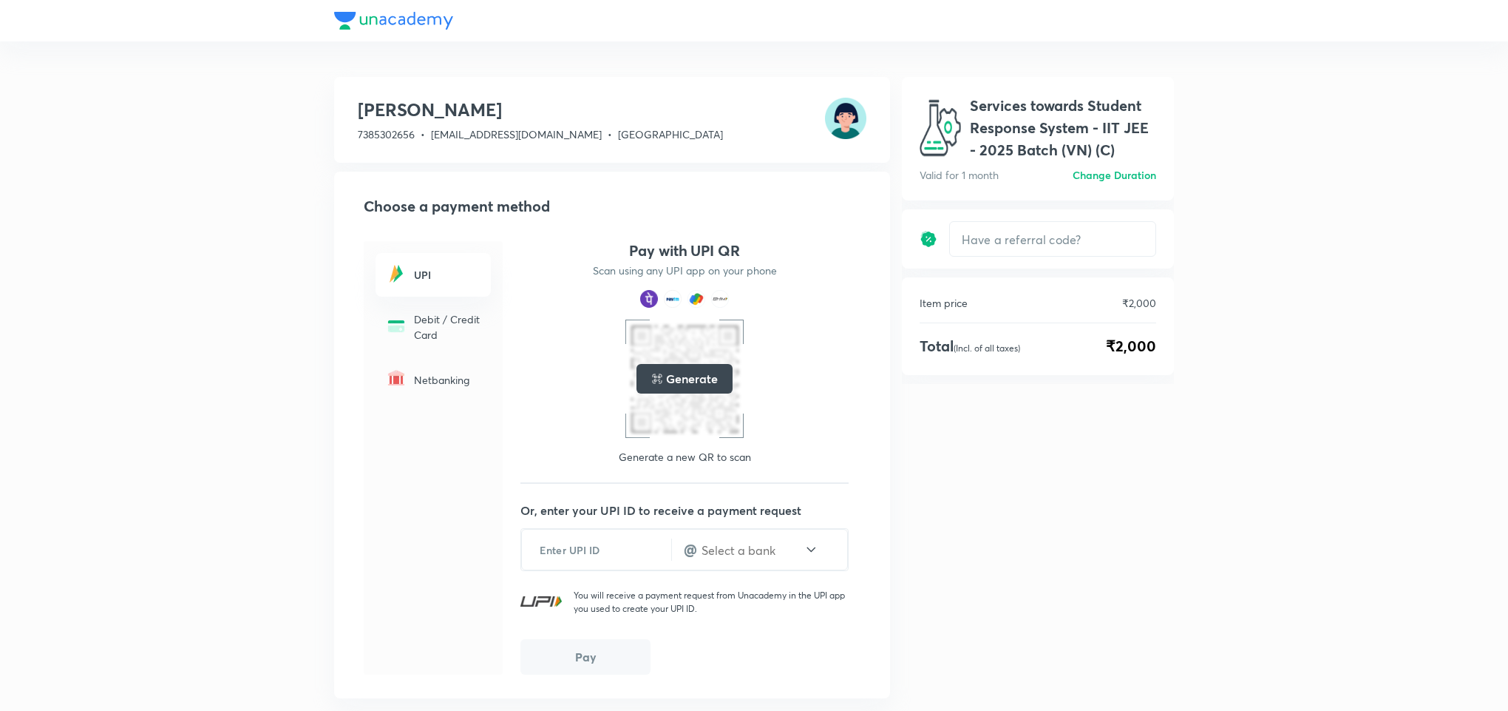 This screenshot has height=711, width=1508. Describe the element at coordinates (1139, 302) in the screenshot. I see `p: ₹2,000` at that location.